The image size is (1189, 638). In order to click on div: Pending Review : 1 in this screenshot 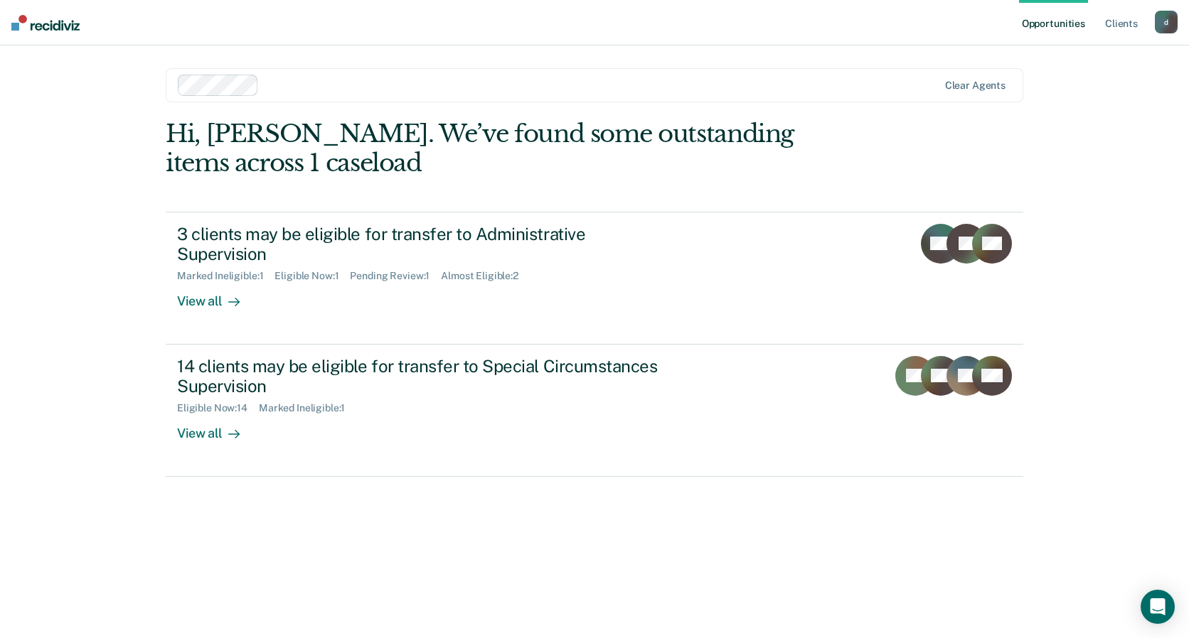, I will do `click(395, 276)`.